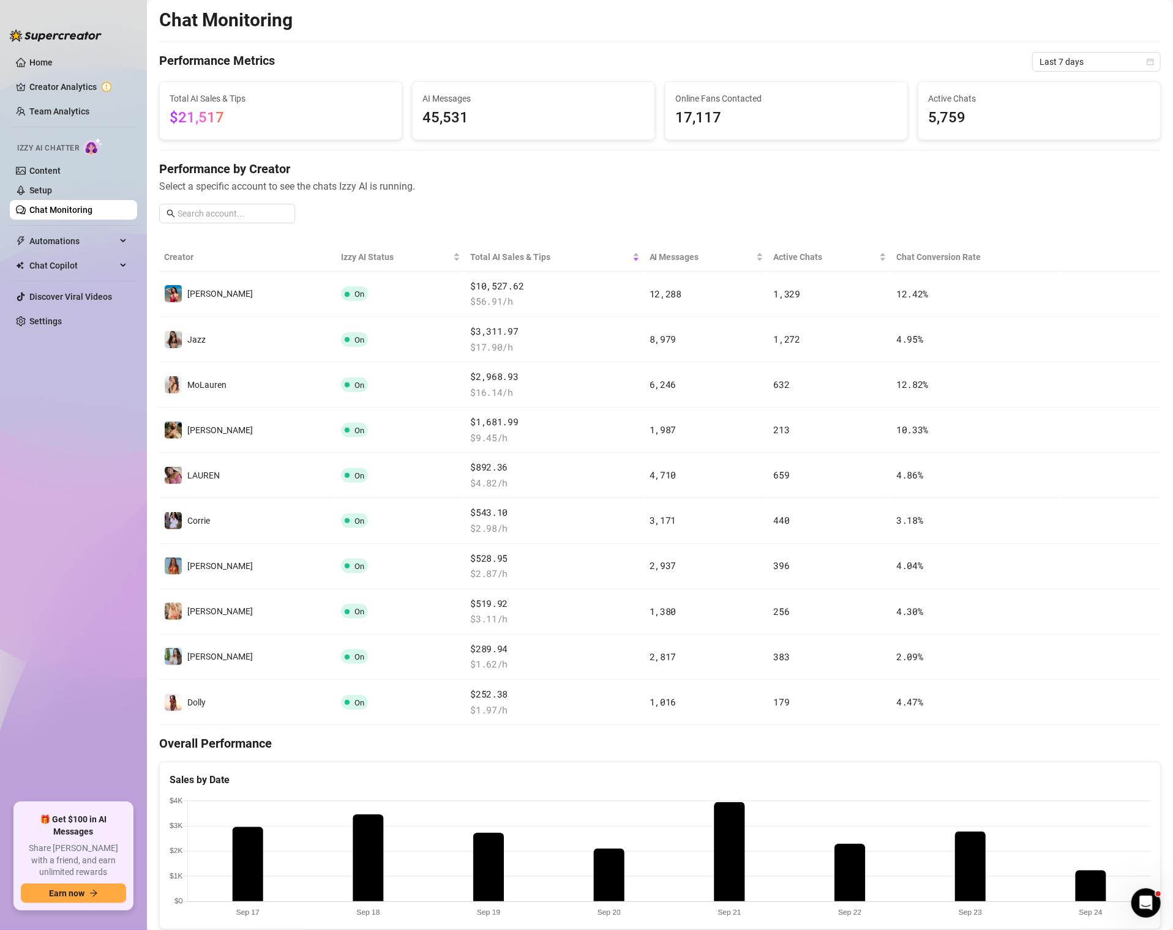 This screenshot has width=1173, height=930. What do you see at coordinates (555, 529) in the screenshot?
I see `span: $ 2.98 /h` at bounding box center [555, 529].